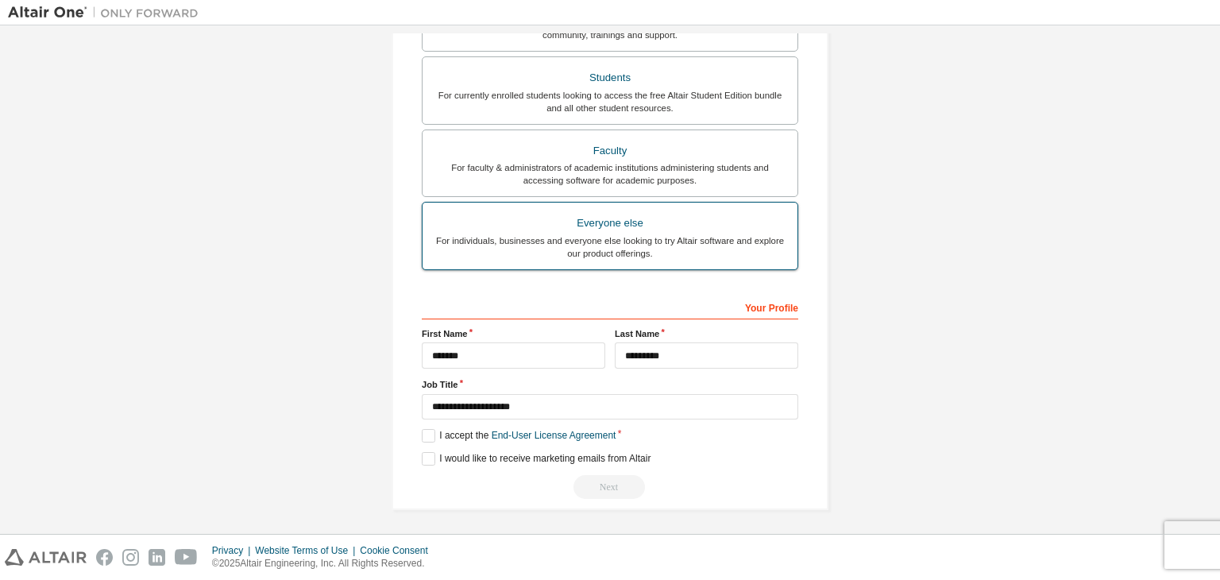  What do you see at coordinates (233, 550) in the screenshot?
I see `div: Privacy` at bounding box center [233, 550].